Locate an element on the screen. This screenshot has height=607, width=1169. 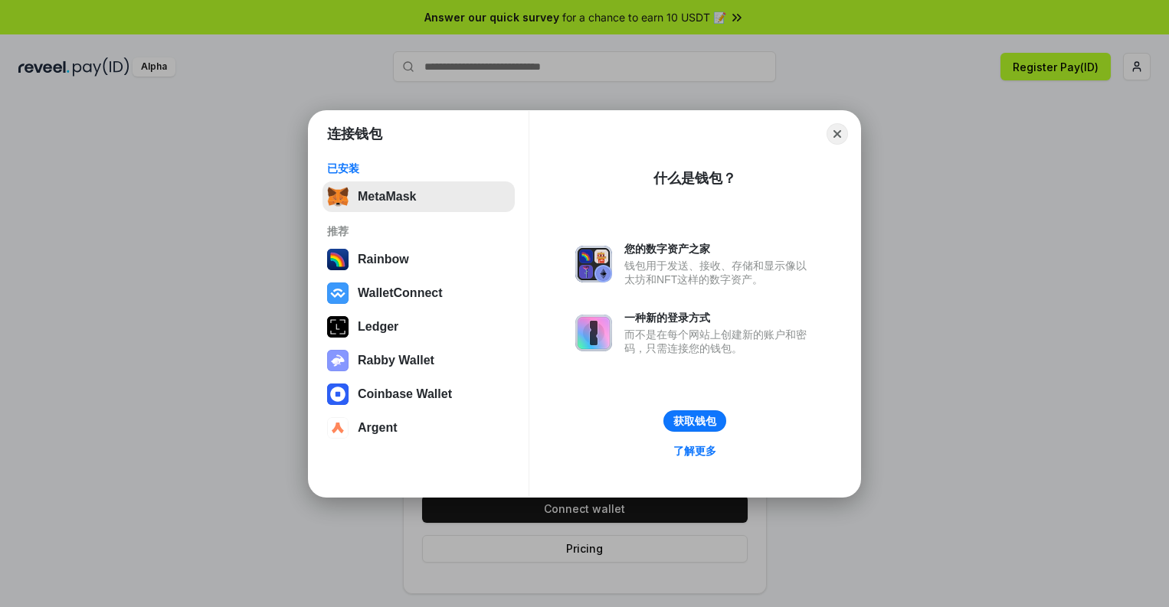
button: 获取钱包 is located at coordinates (695, 421).